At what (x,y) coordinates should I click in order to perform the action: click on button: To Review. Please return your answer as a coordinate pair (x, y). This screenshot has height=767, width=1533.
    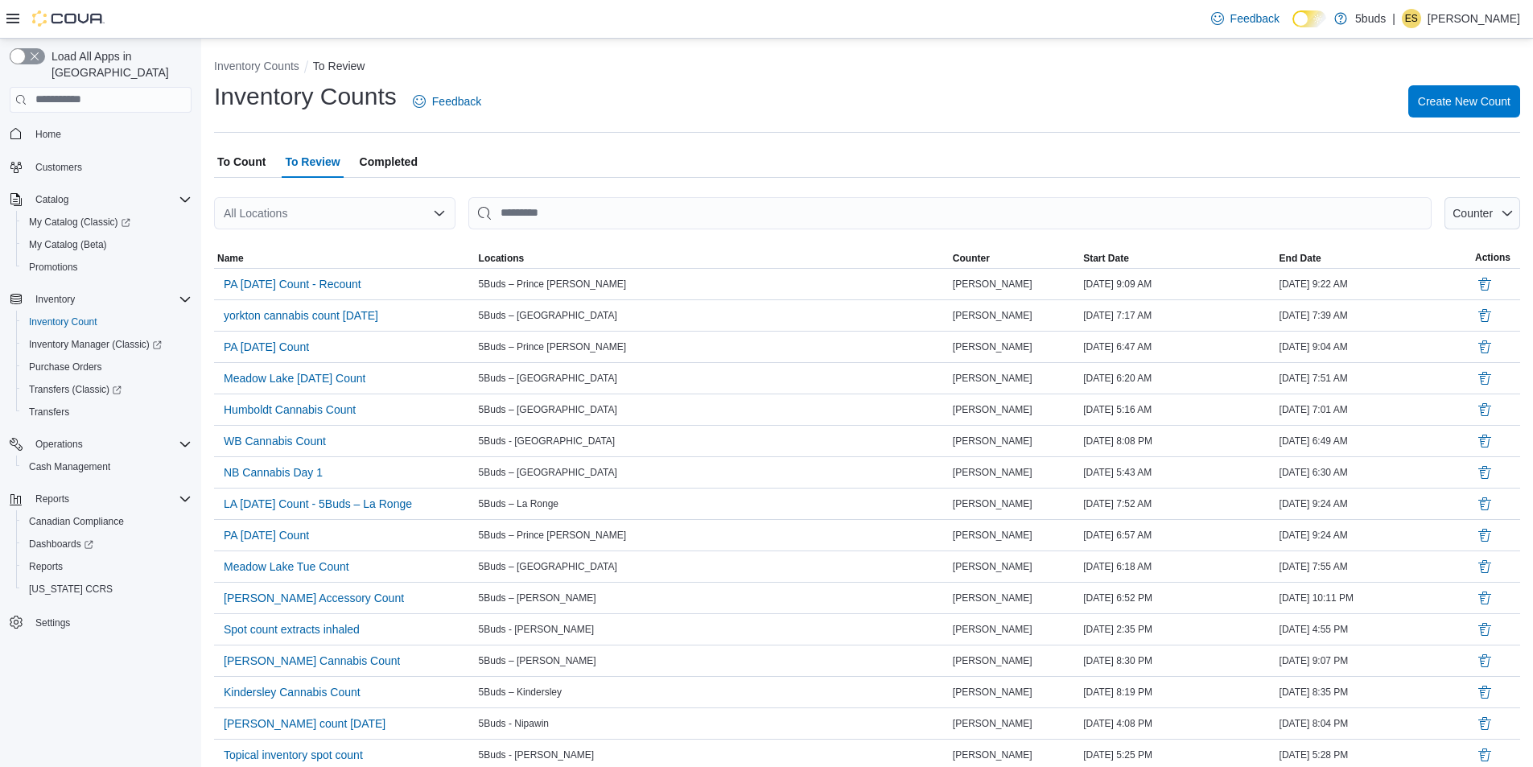
    Looking at the image, I should click on (339, 66).